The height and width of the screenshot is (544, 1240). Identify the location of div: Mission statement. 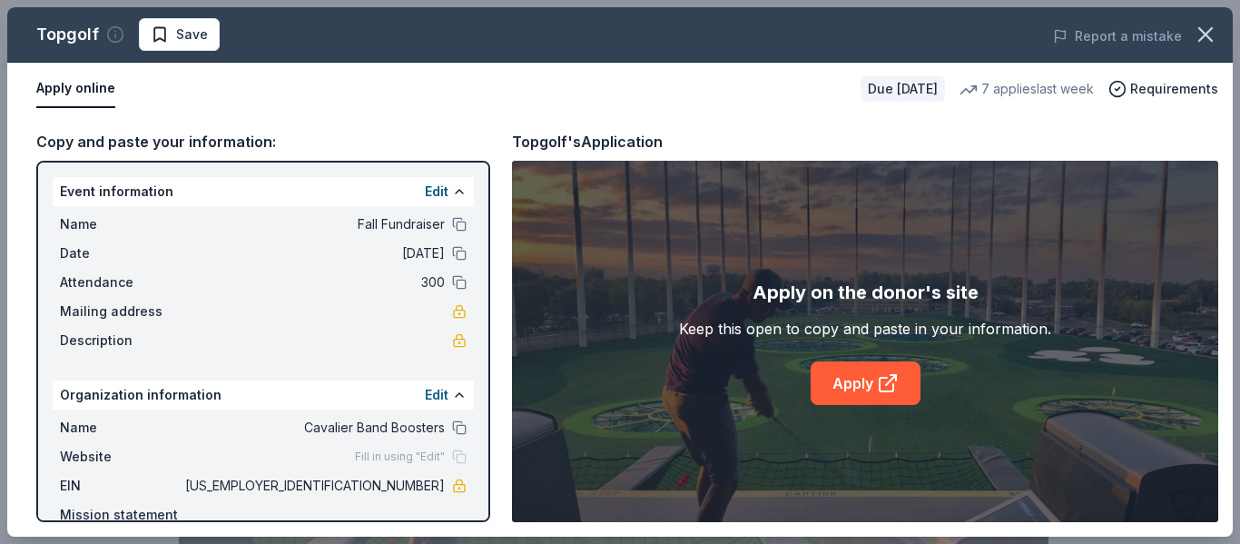
(263, 515).